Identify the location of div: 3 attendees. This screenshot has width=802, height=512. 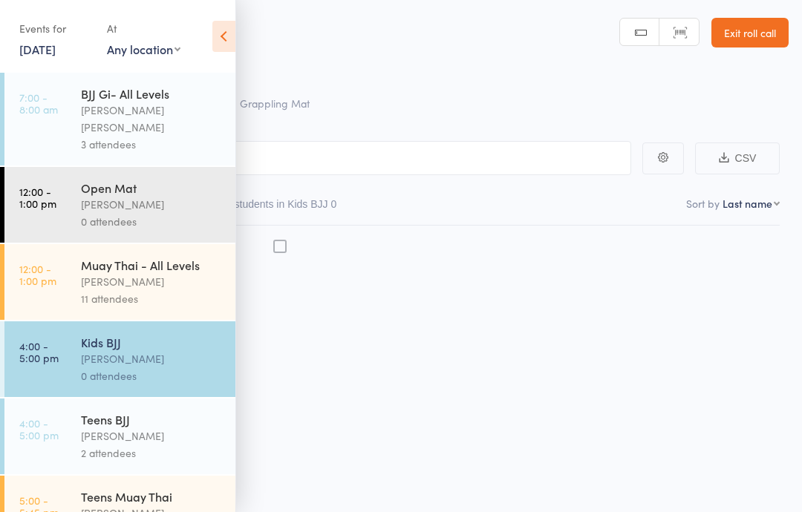
(151, 144).